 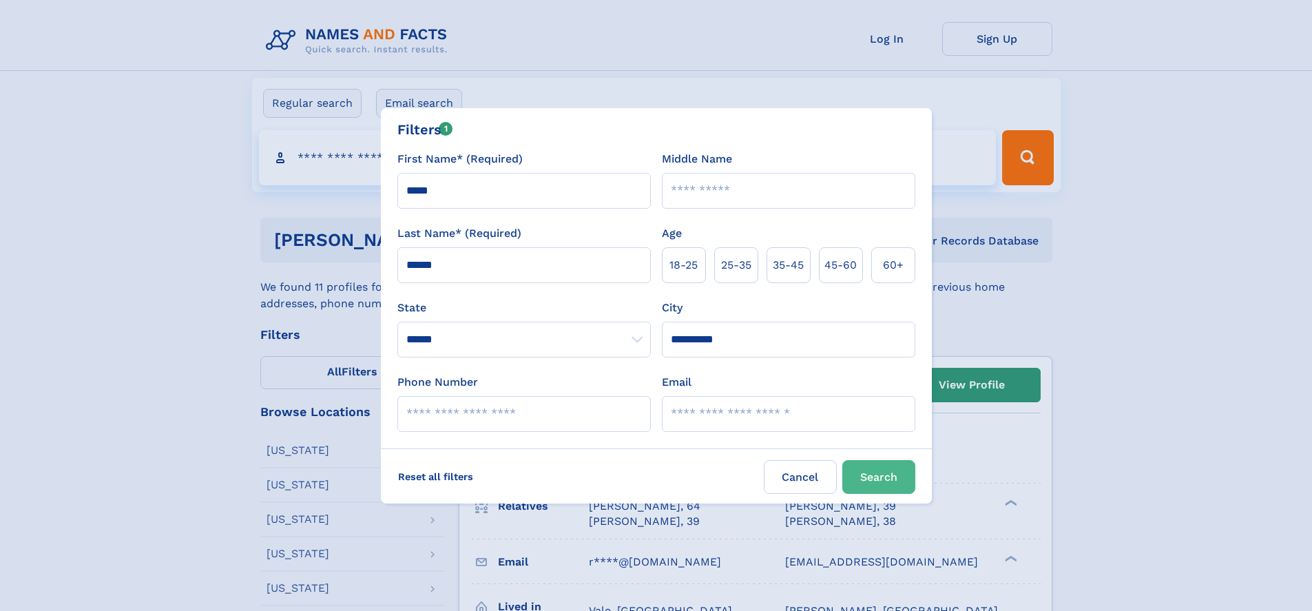 I want to click on label: Age, so click(x=672, y=233).